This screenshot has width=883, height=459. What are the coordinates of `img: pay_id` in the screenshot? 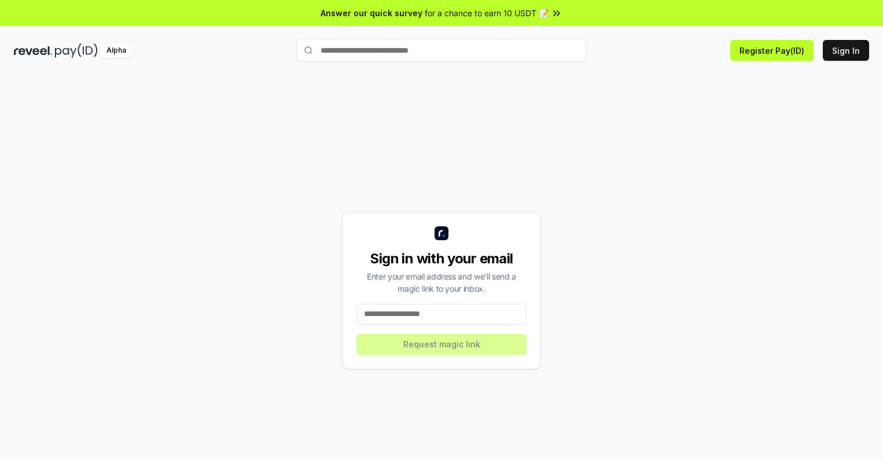 It's located at (76, 50).